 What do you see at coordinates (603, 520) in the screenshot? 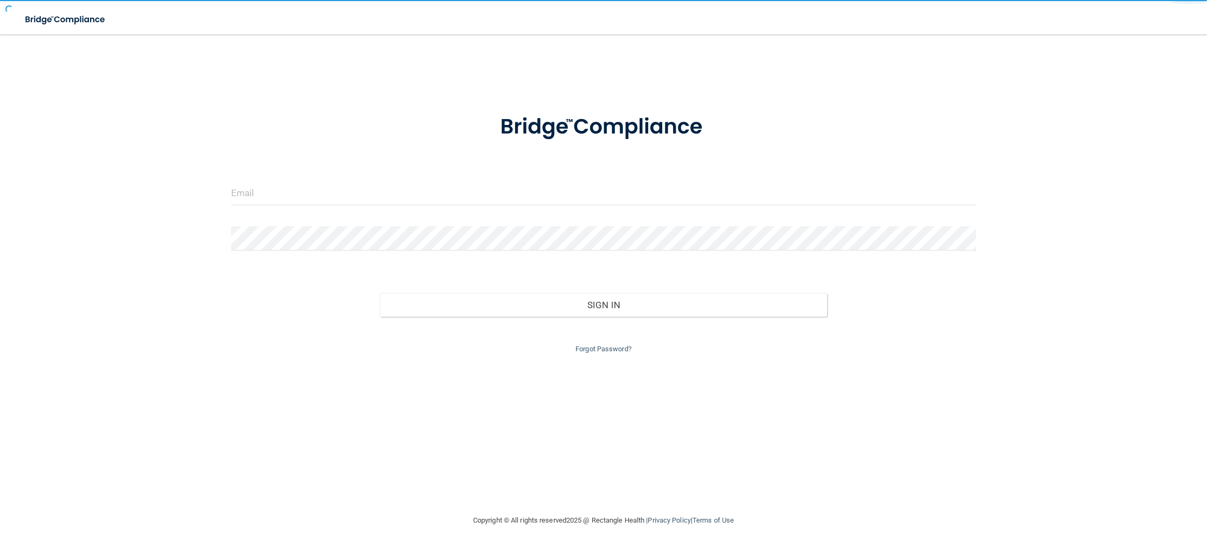
I see `div: Copyright © All rights reserved 2025 @ Rectangle Health | |` at bounding box center [603, 520].